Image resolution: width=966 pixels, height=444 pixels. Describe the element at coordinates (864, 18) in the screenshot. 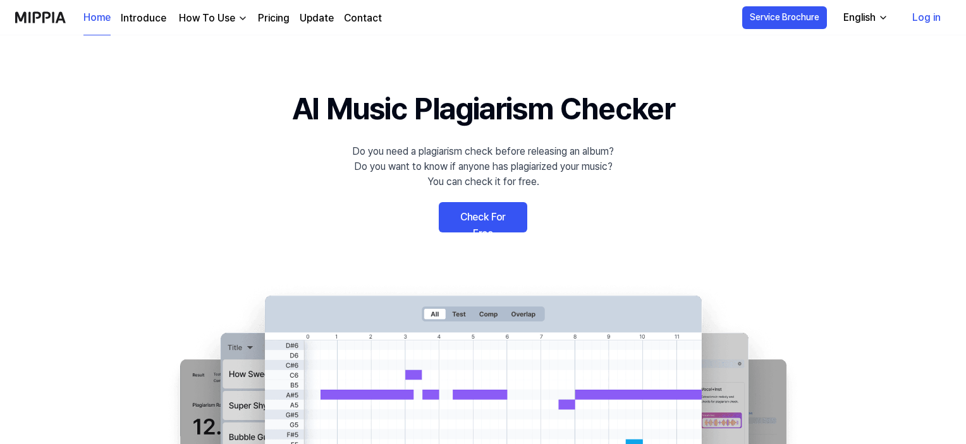

I see `button: English` at that location.